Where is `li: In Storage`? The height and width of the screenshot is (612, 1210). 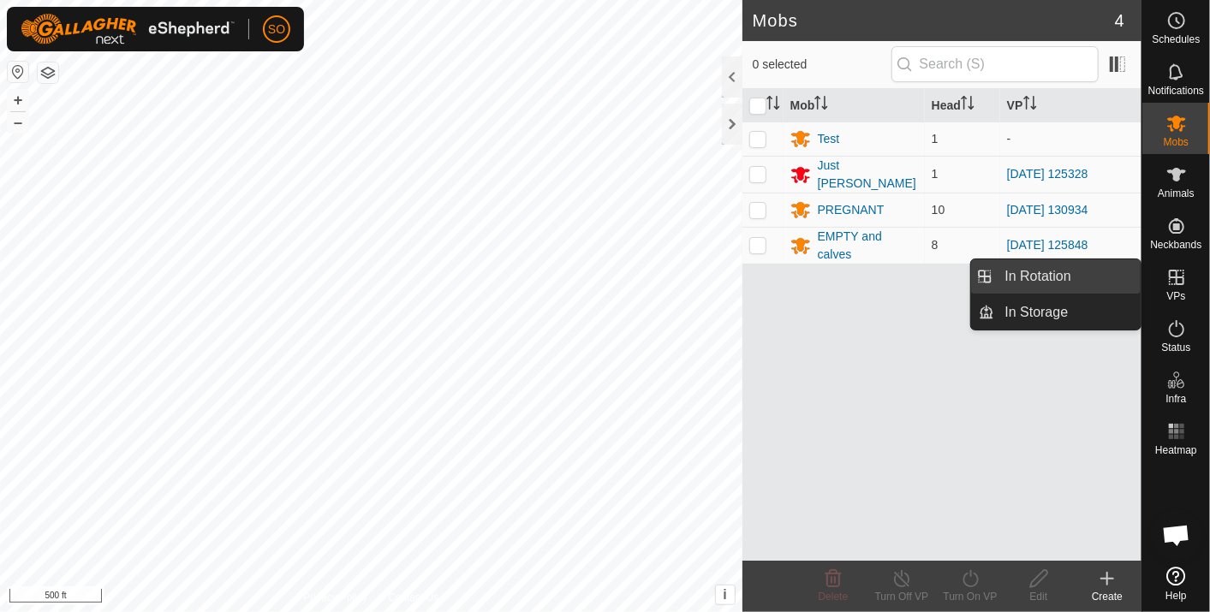
li: In Storage is located at coordinates (1056, 312).